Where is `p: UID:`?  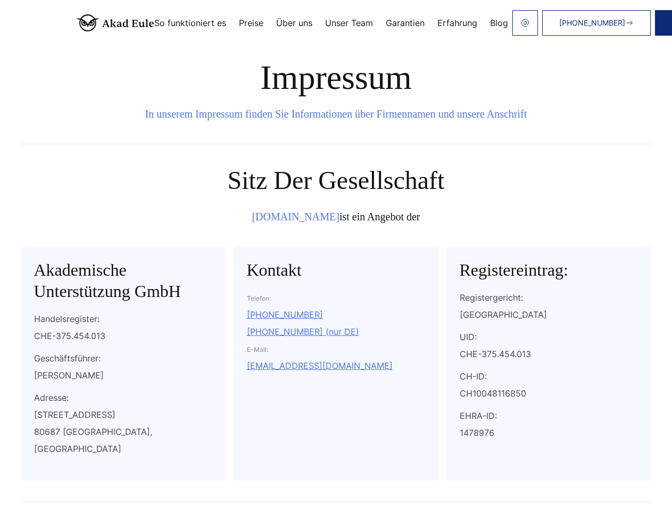
p: UID: is located at coordinates (549, 337).